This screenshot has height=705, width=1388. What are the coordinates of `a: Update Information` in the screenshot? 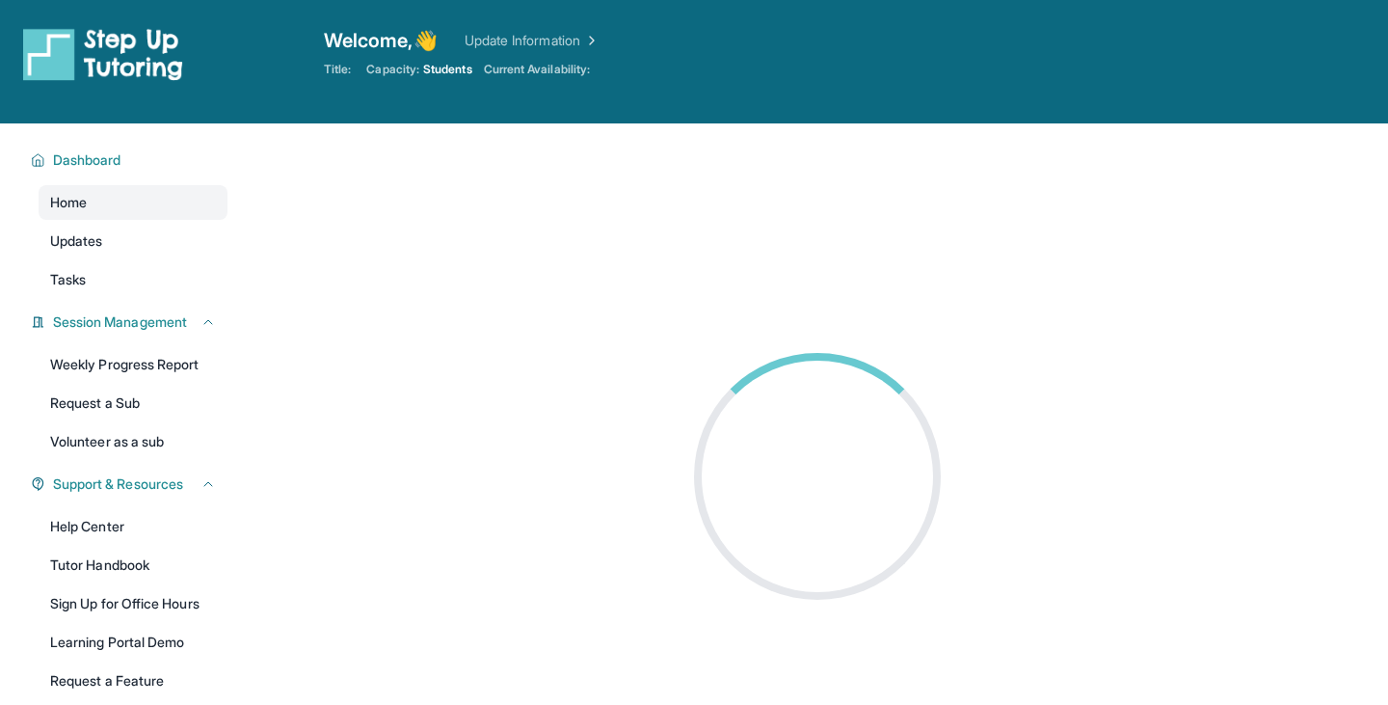 It's located at (532, 40).